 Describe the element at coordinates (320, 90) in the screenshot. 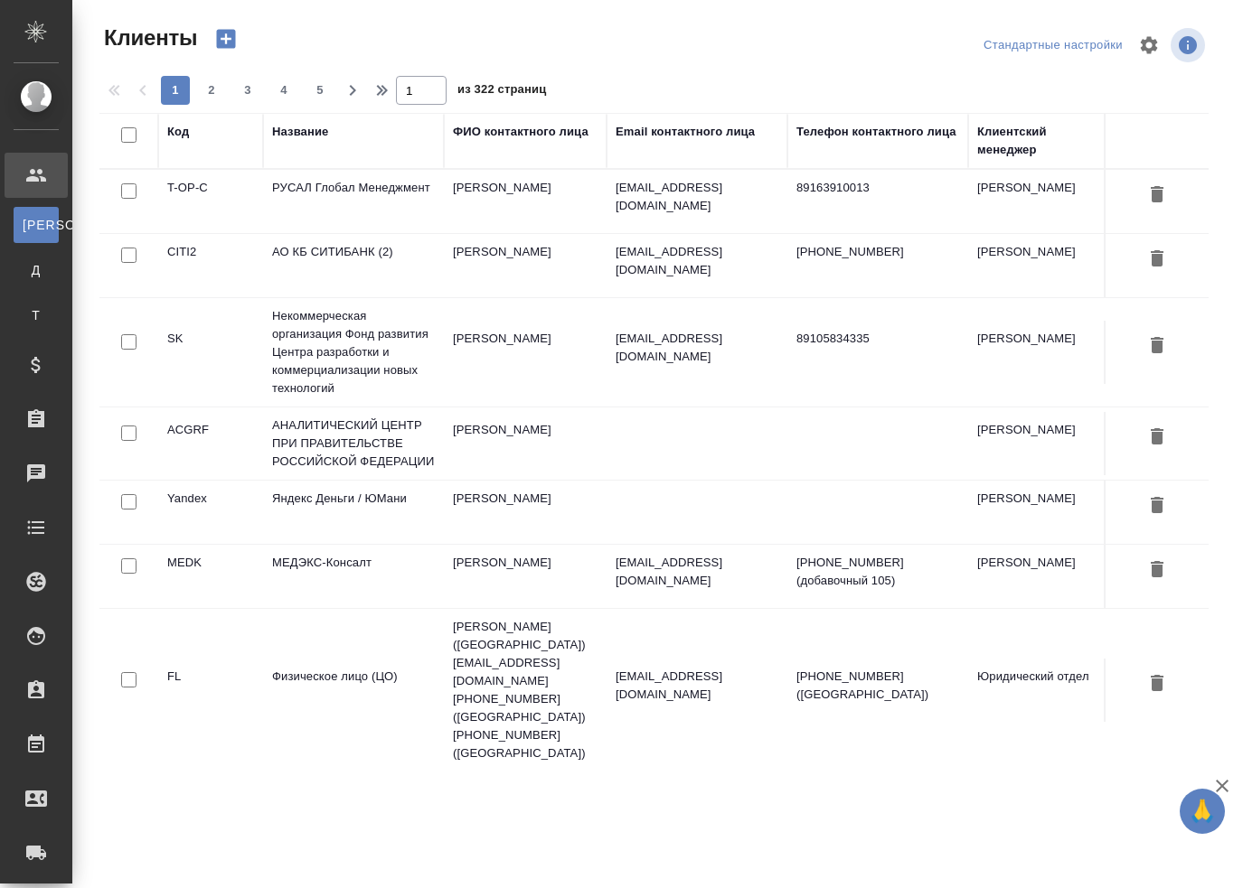

I see `span: 5` at that location.